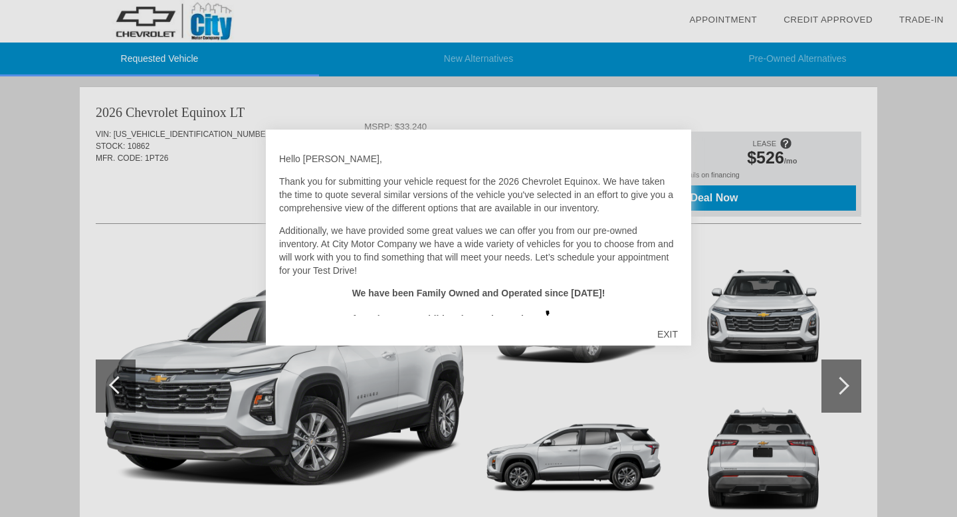 This screenshot has width=957, height=517. Describe the element at coordinates (576, 319) in the screenshot. I see `a: Contact Us` at that location.